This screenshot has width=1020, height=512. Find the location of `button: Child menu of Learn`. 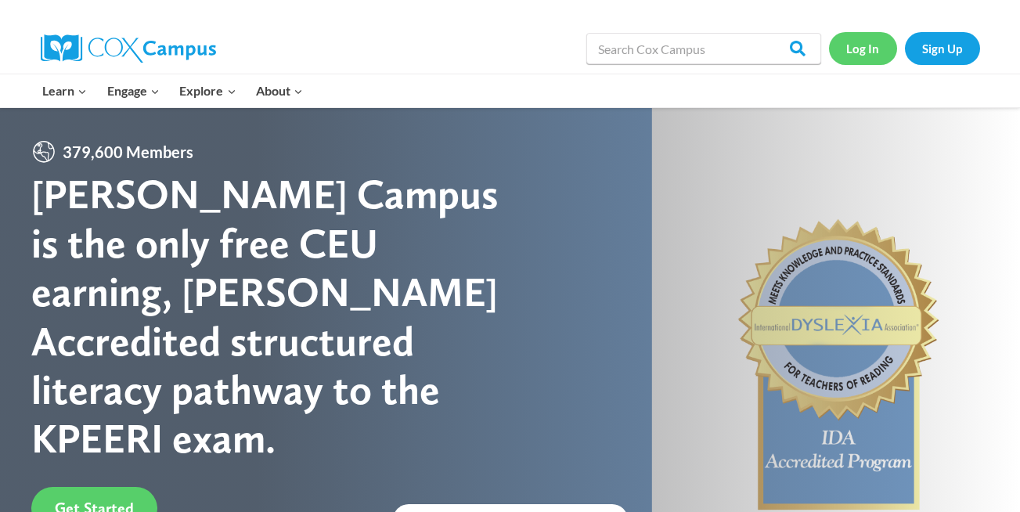

button: Child menu of Learn is located at coordinates (65, 91).